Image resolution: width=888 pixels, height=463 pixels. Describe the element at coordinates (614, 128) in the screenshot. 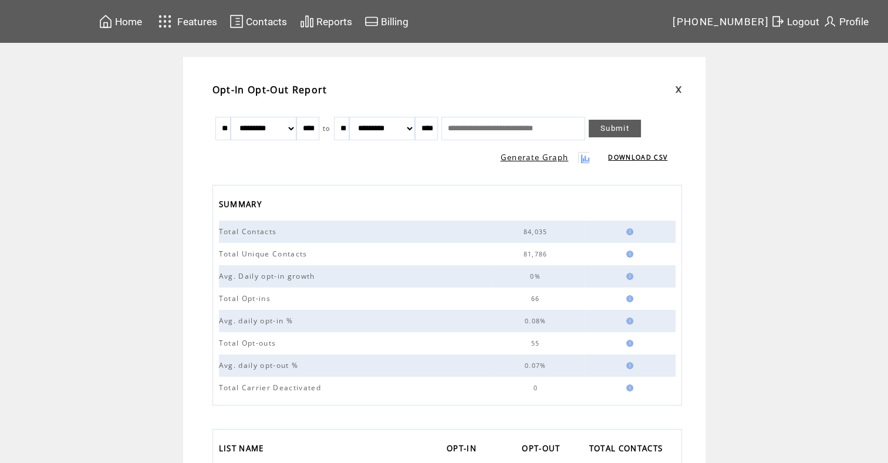

I see `a: Submit` at that location.